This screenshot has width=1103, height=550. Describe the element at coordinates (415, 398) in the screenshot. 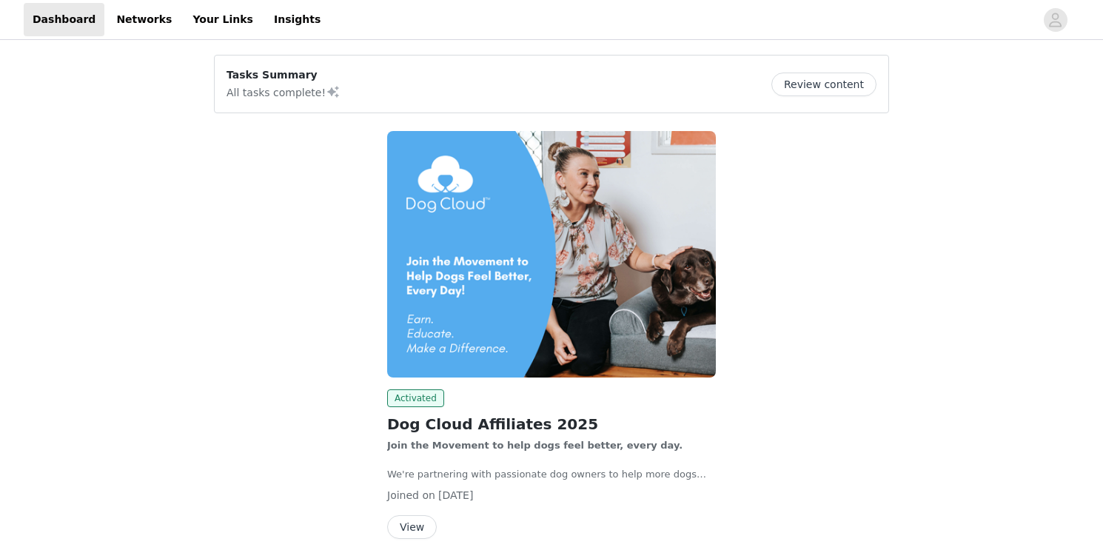

I see `span: Activated` at that location.